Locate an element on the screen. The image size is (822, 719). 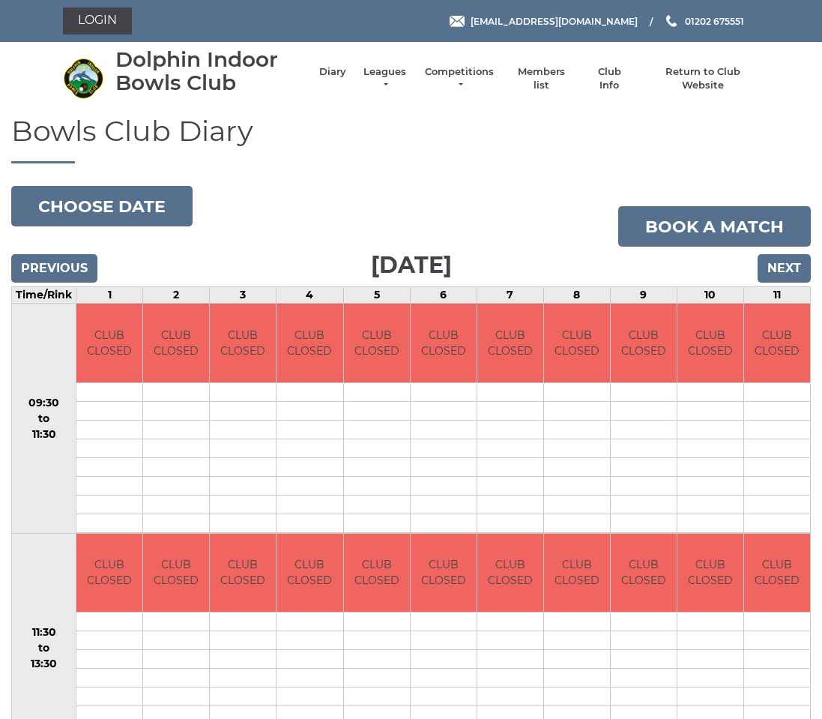
td: 11 is located at coordinates (777, 295).